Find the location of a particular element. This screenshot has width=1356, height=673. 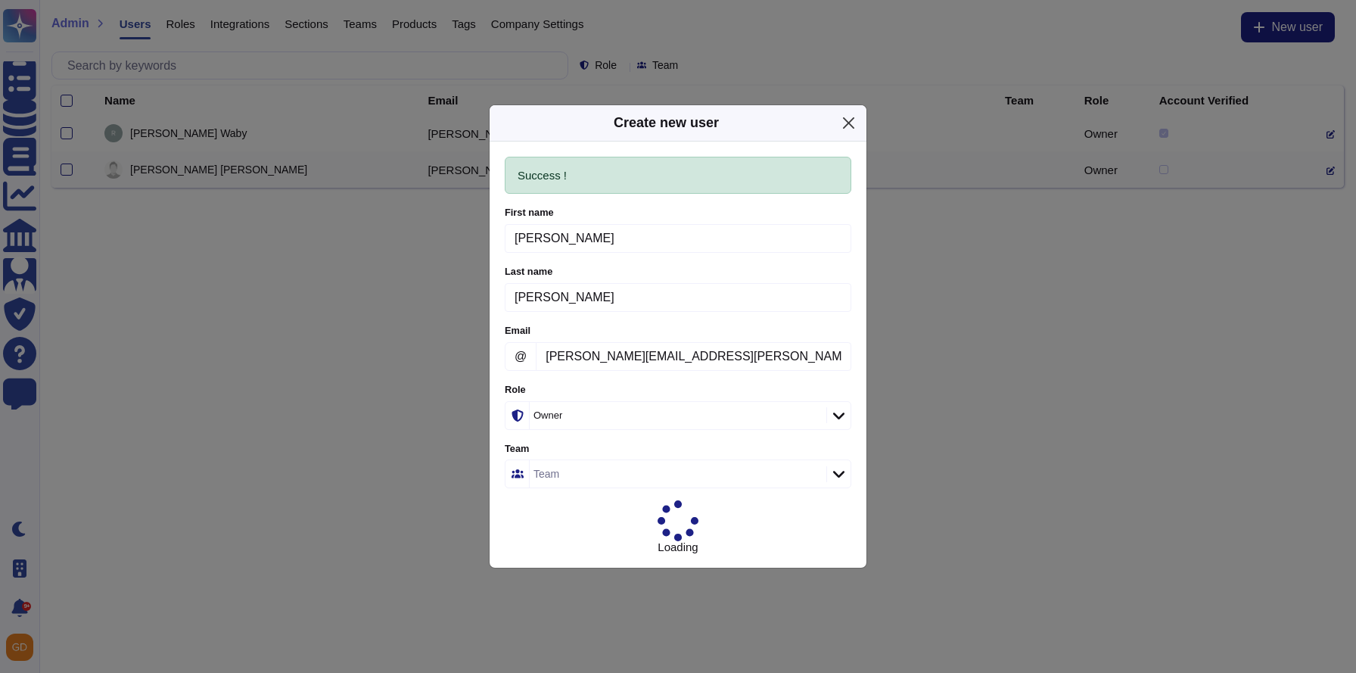

label: Role is located at coordinates (678, 390).